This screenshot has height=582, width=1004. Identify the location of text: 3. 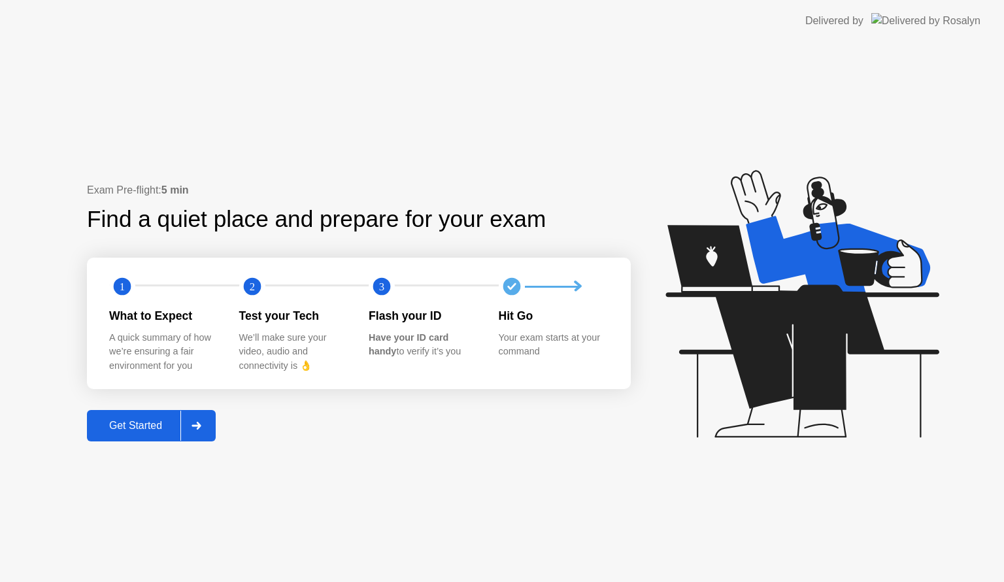
(382, 286).